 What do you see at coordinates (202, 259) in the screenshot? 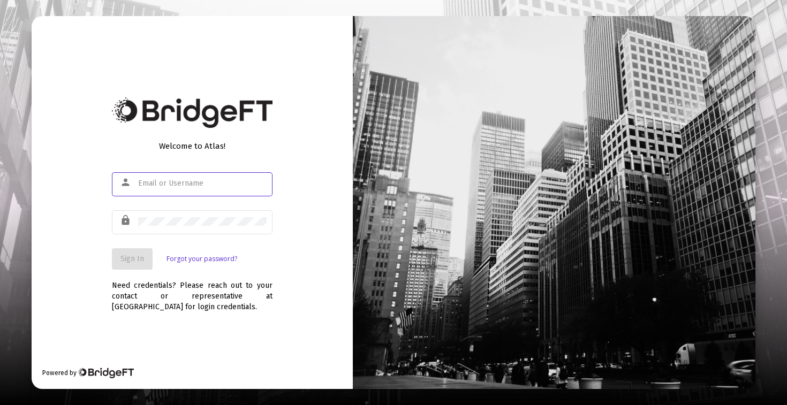
I see `a: Forgot your password?` at bounding box center [202, 259].